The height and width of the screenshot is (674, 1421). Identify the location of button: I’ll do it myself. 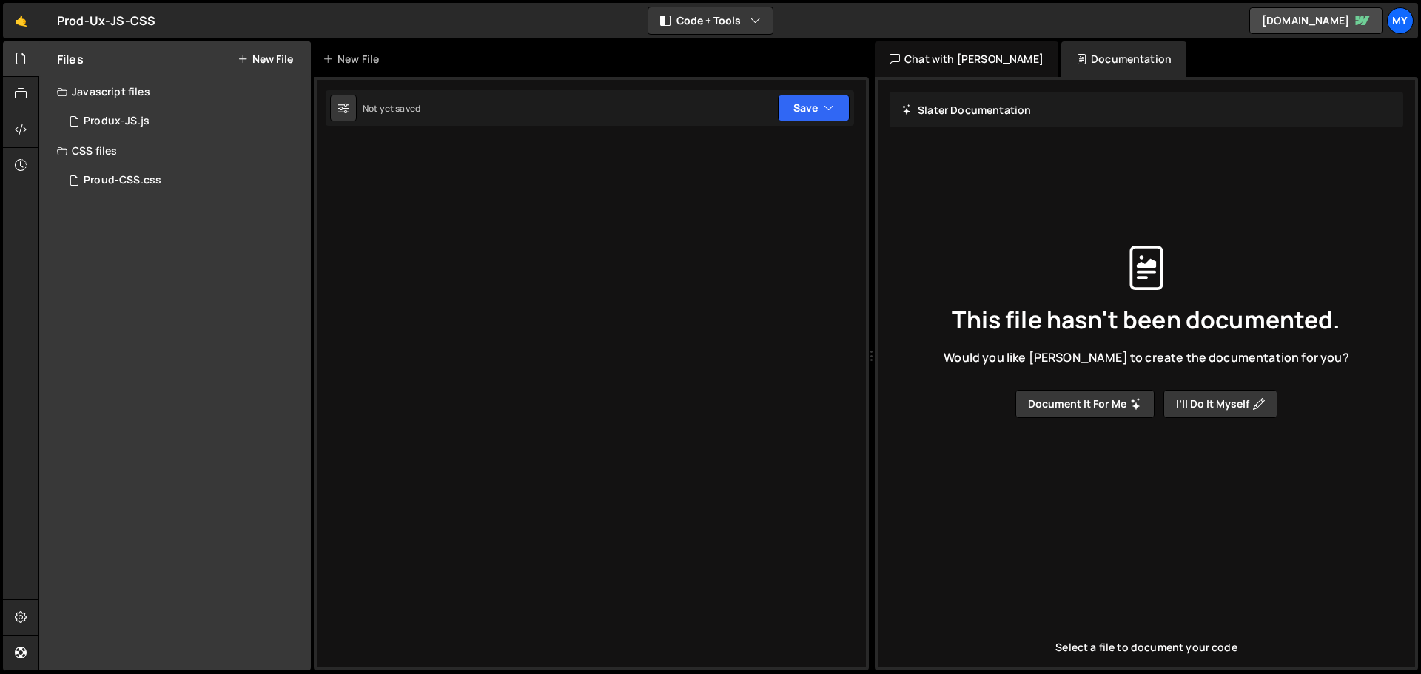
(1220, 404).